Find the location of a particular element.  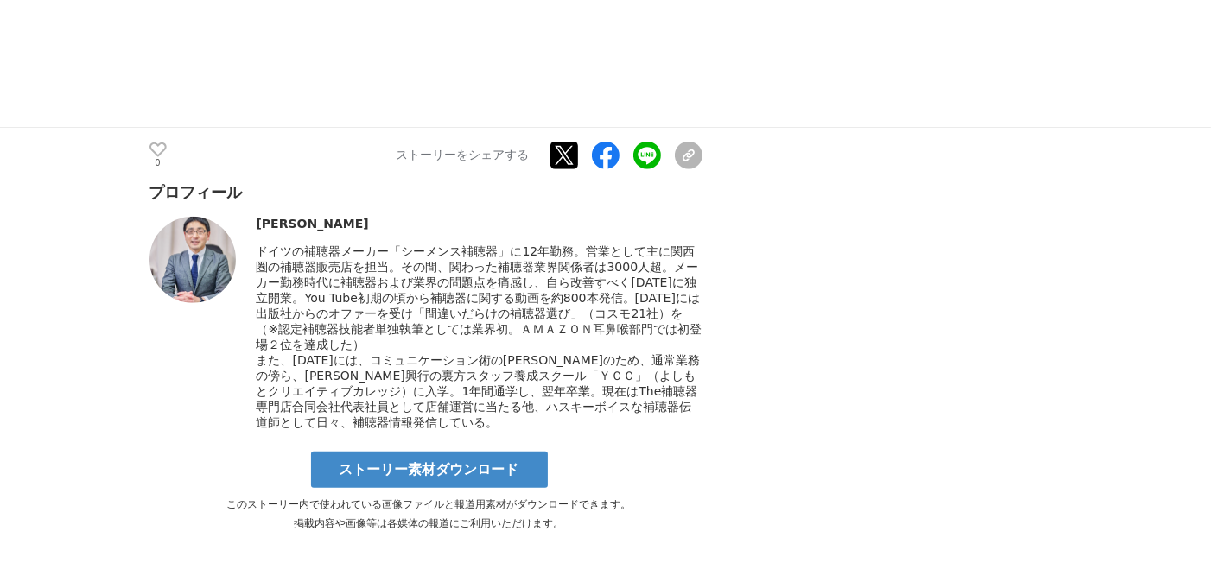

p: ストーリーをシェアする is located at coordinates (463, 156).